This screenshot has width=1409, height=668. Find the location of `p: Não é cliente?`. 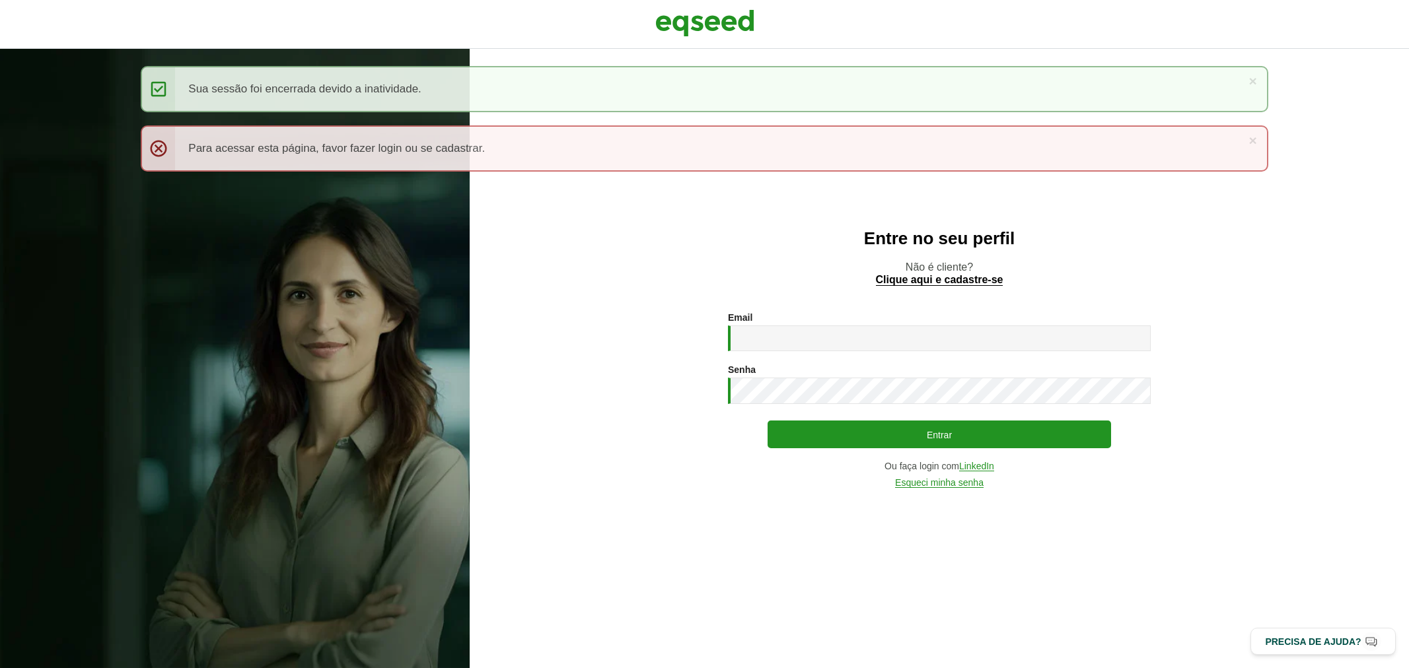

p: Não é cliente? is located at coordinates (939, 273).